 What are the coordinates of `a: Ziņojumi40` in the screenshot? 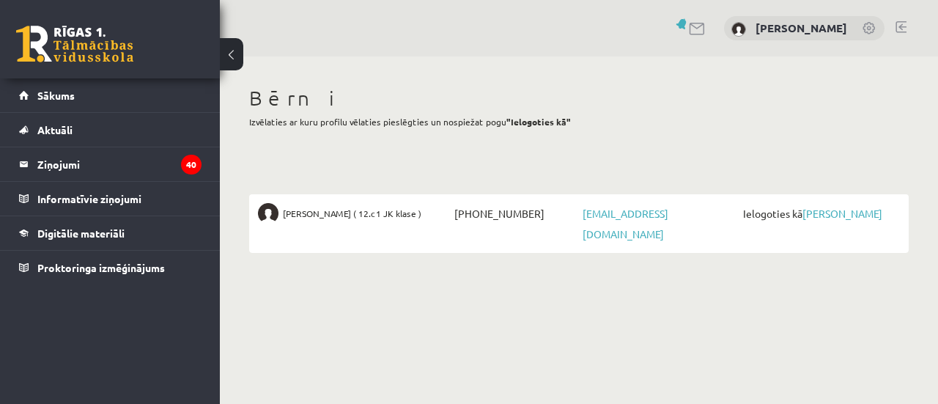 It's located at (110, 164).